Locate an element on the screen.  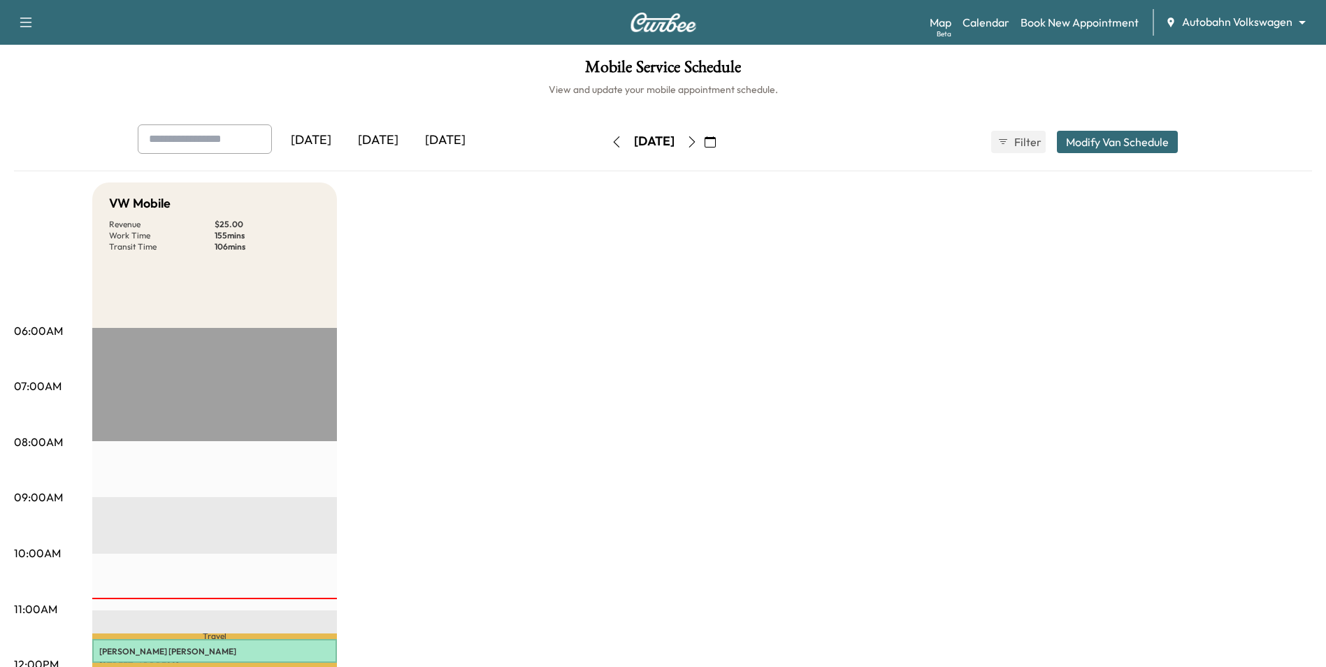
a: Book New Appointment is located at coordinates (1079, 22).